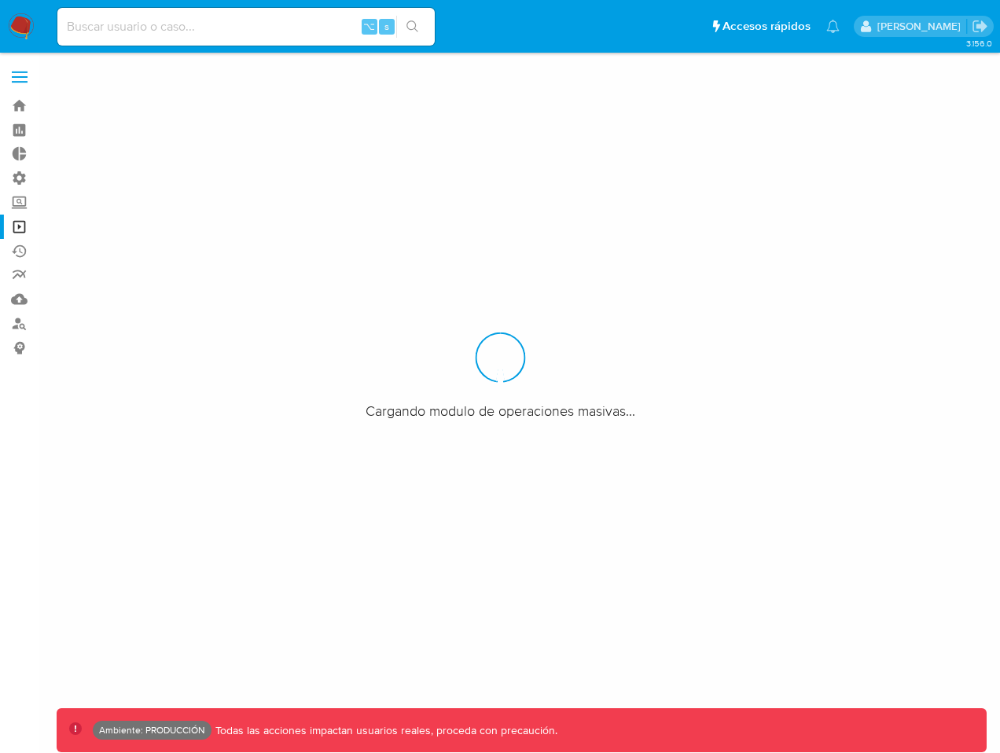 This screenshot has width=1000, height=753. What do you see at coordinates (152, 731) in the screenshot?
I see `p: Ambiente: PRODUCCIÓN` at bounding box center [152, 731].